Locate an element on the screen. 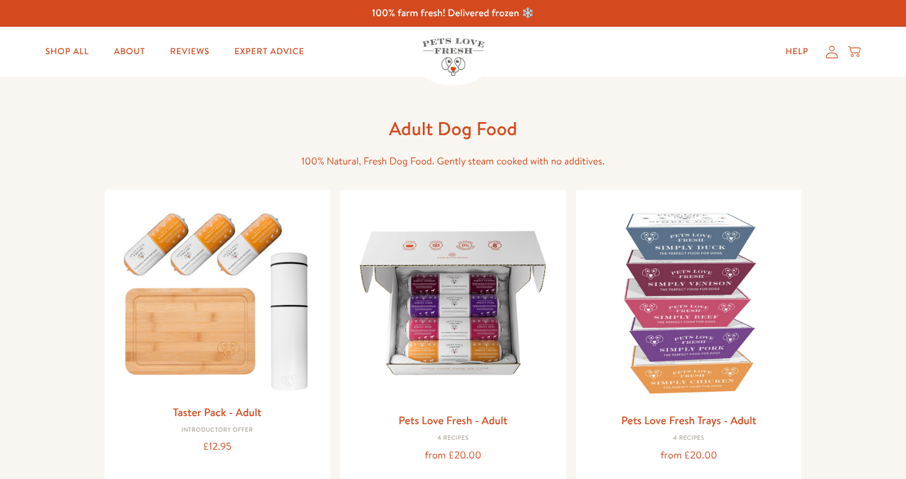 The width and height of the screenshot is (906, 479). a: Help is located at coordinates (797, 52).